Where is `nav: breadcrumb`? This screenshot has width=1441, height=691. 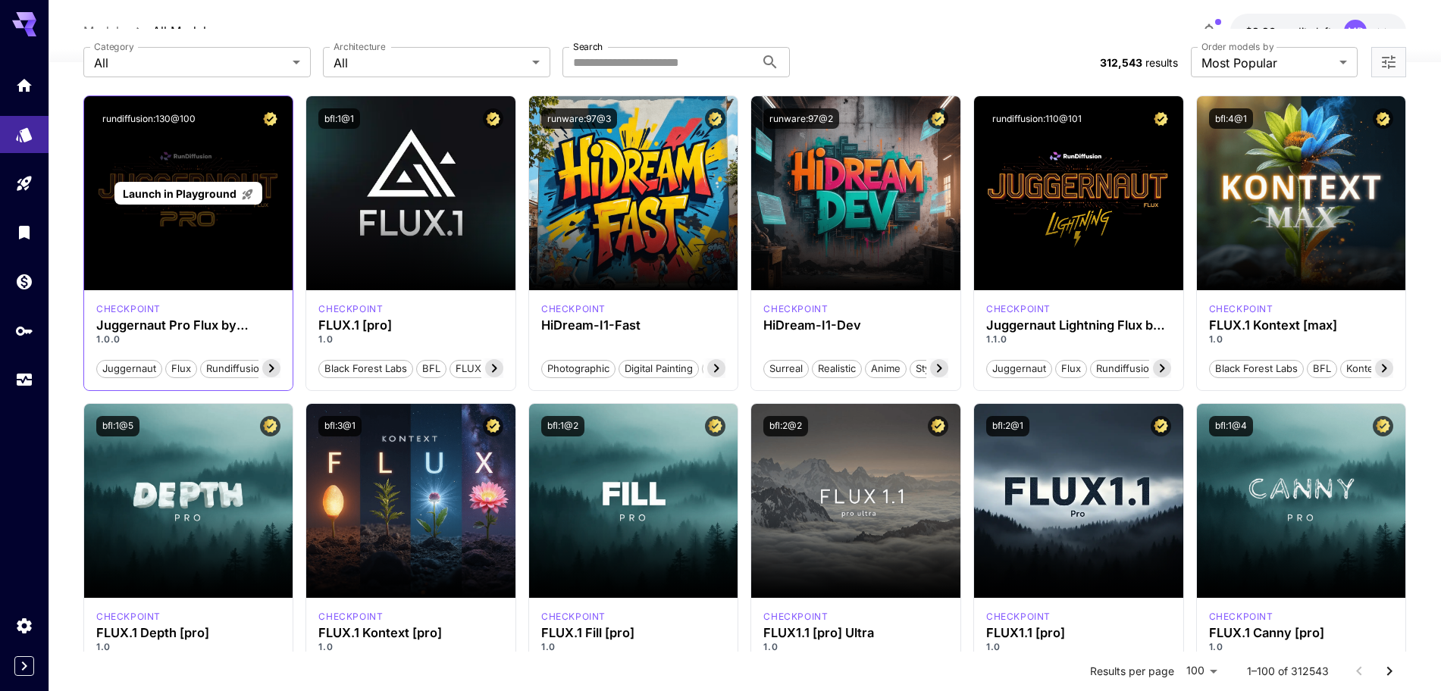
nav: breadcrumb is located at coordinates (148, 31).